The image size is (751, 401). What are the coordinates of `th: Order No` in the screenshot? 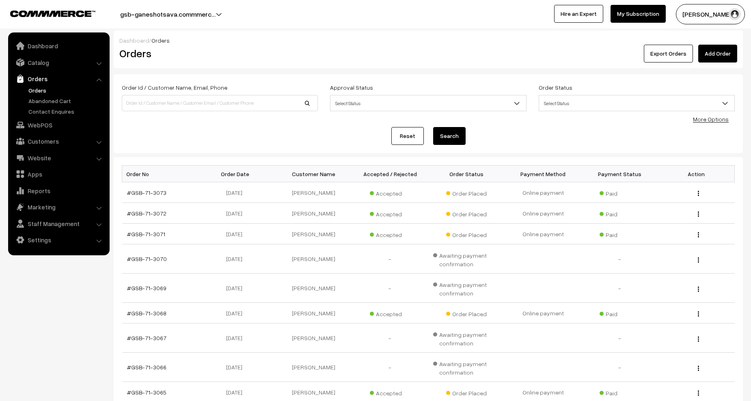 It's located at (160, 174).